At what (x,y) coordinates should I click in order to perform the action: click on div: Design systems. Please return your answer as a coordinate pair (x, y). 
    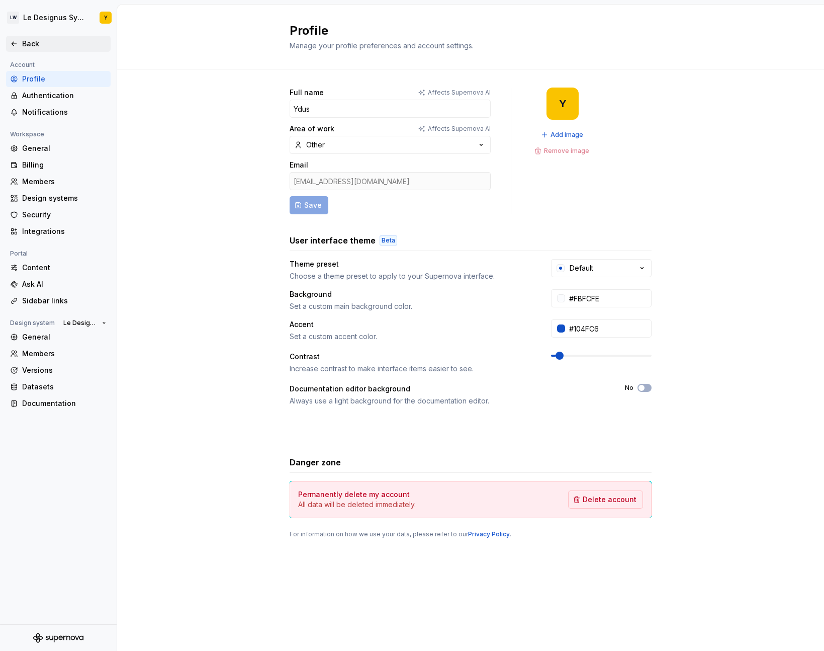
    Looking at the image, I should click on (64, 198).